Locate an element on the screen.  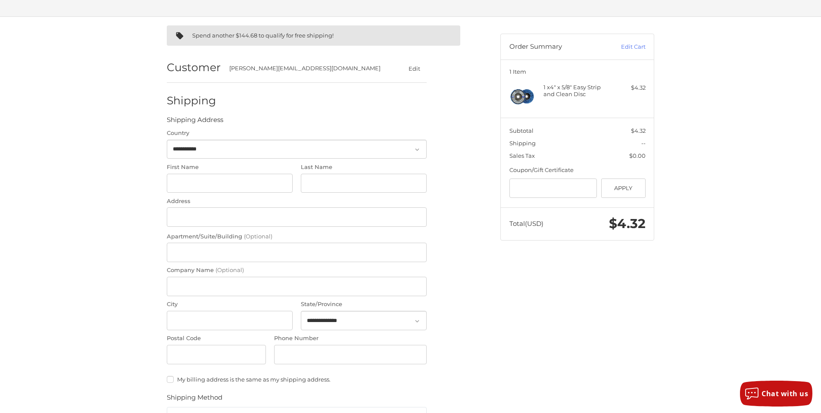
legend: Shipping Method is located at coordinates (194, 400).